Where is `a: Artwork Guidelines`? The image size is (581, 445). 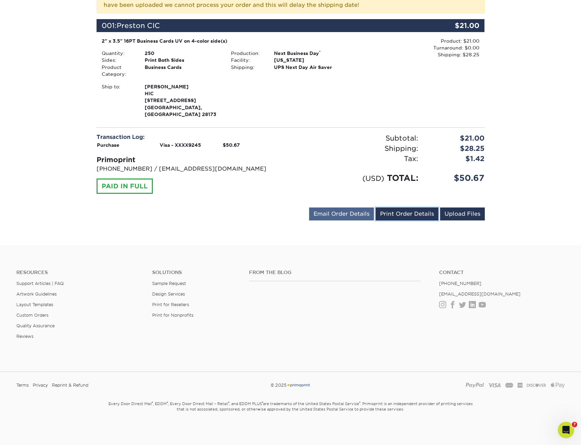
a: Artwork Guidelines is located at coordinates (36, 294).